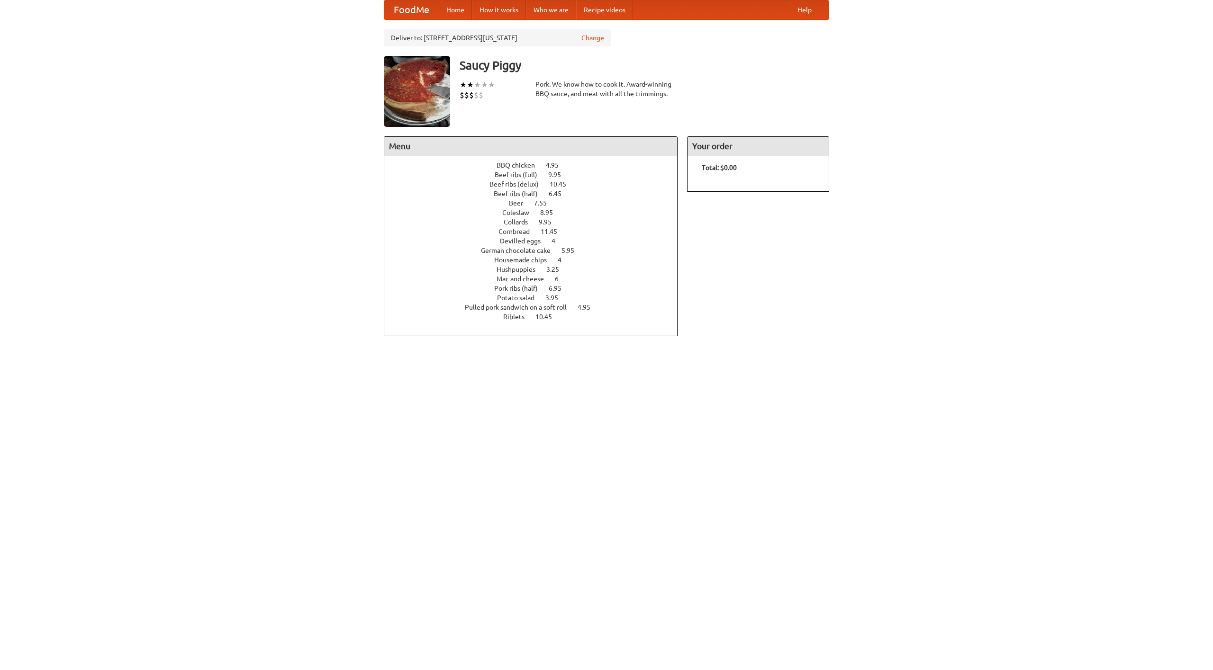  What do you see at coordinates (530, 146) in the screenshot?
I see `h4: Menu` at bounding box center [530, 146].